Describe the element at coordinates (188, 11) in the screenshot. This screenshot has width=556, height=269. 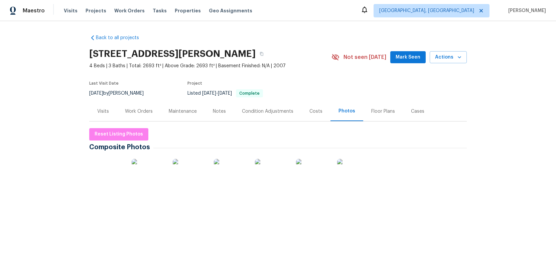
I see `span: Properties` at that location.